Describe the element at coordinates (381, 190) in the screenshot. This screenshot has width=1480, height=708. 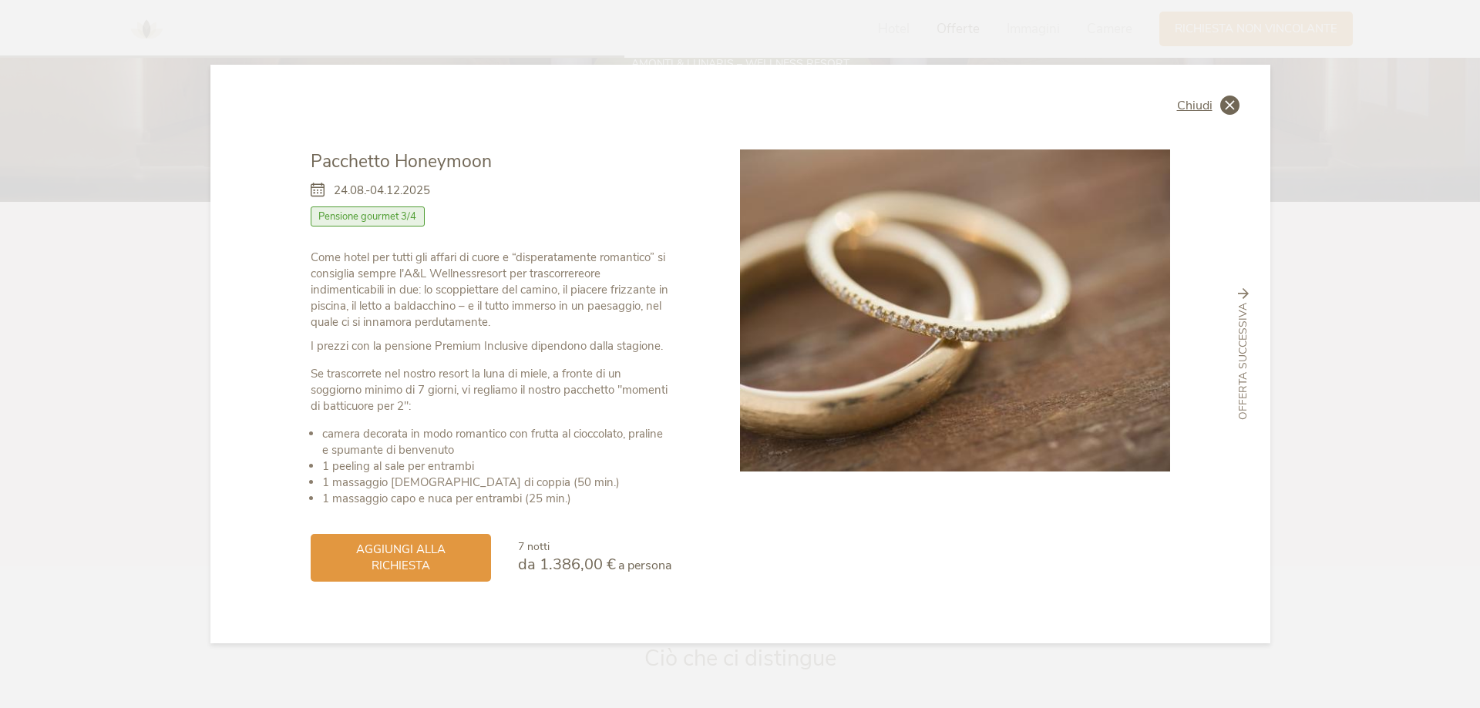
I see `span: 24.08.-04.12.2025` at that location.